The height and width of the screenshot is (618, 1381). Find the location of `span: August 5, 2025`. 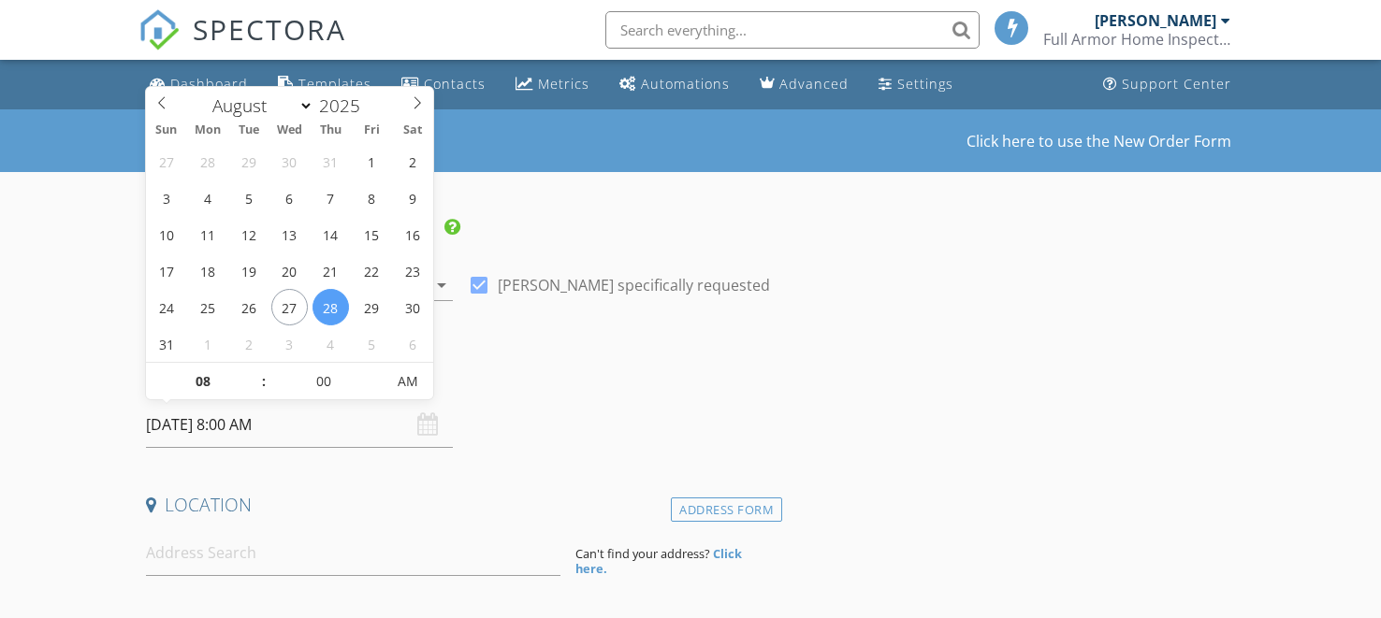

span: August 5, 2025 is located at coordinates (248, 197).